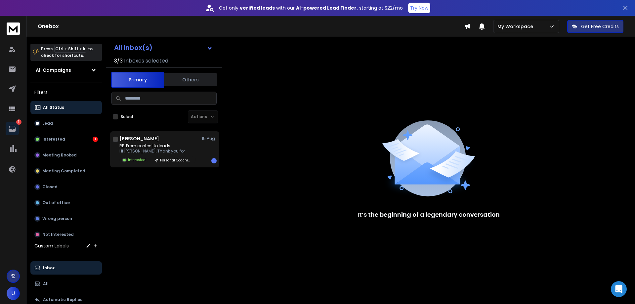 Image resolution: width=635 pixels, height=304 pixels. What do you see at coordinates (64, 171) in the screenshot?
I see `p: Meeting Completed` at bounding box center [64, 171].